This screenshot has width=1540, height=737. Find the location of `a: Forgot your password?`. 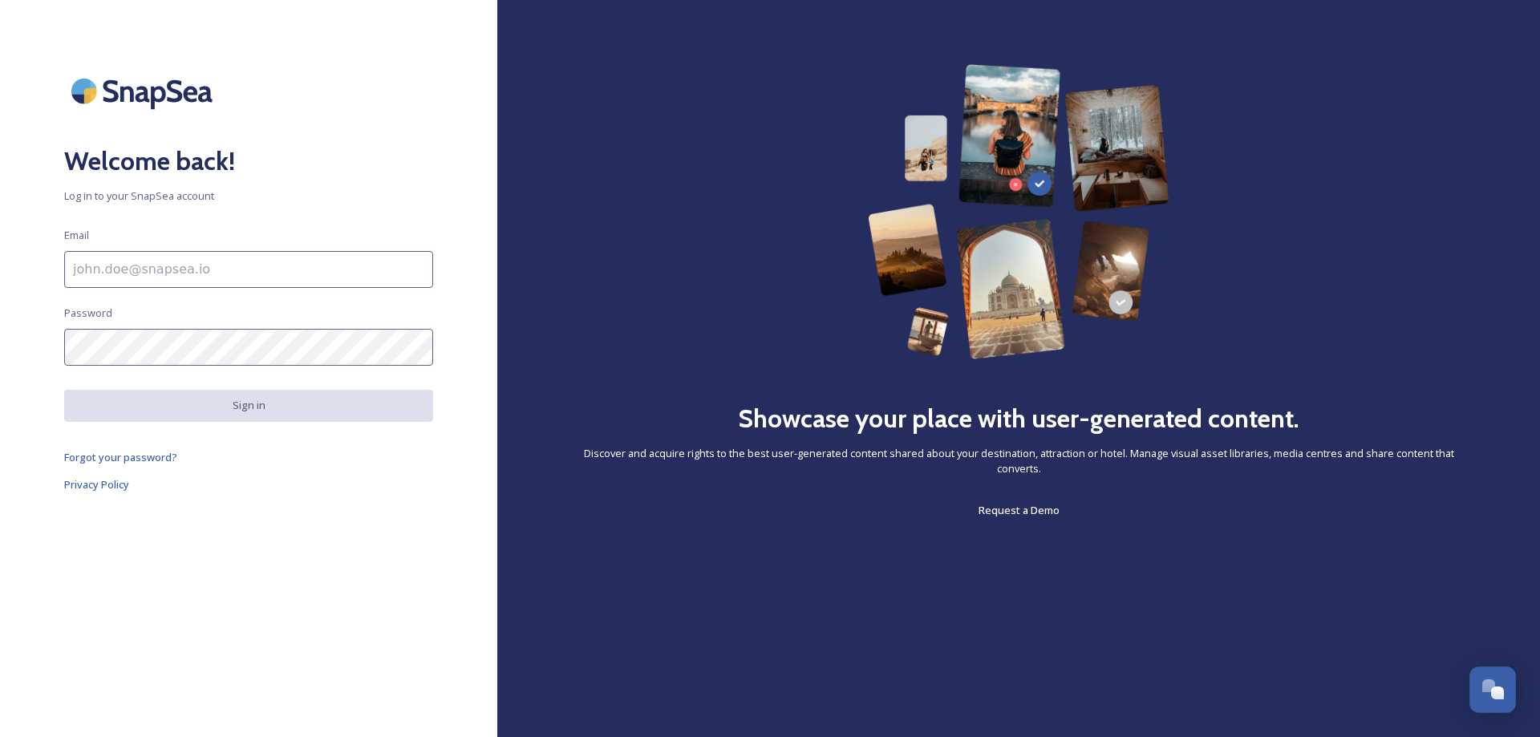

a: Forgot your password? is located at coordinates (249, 457).